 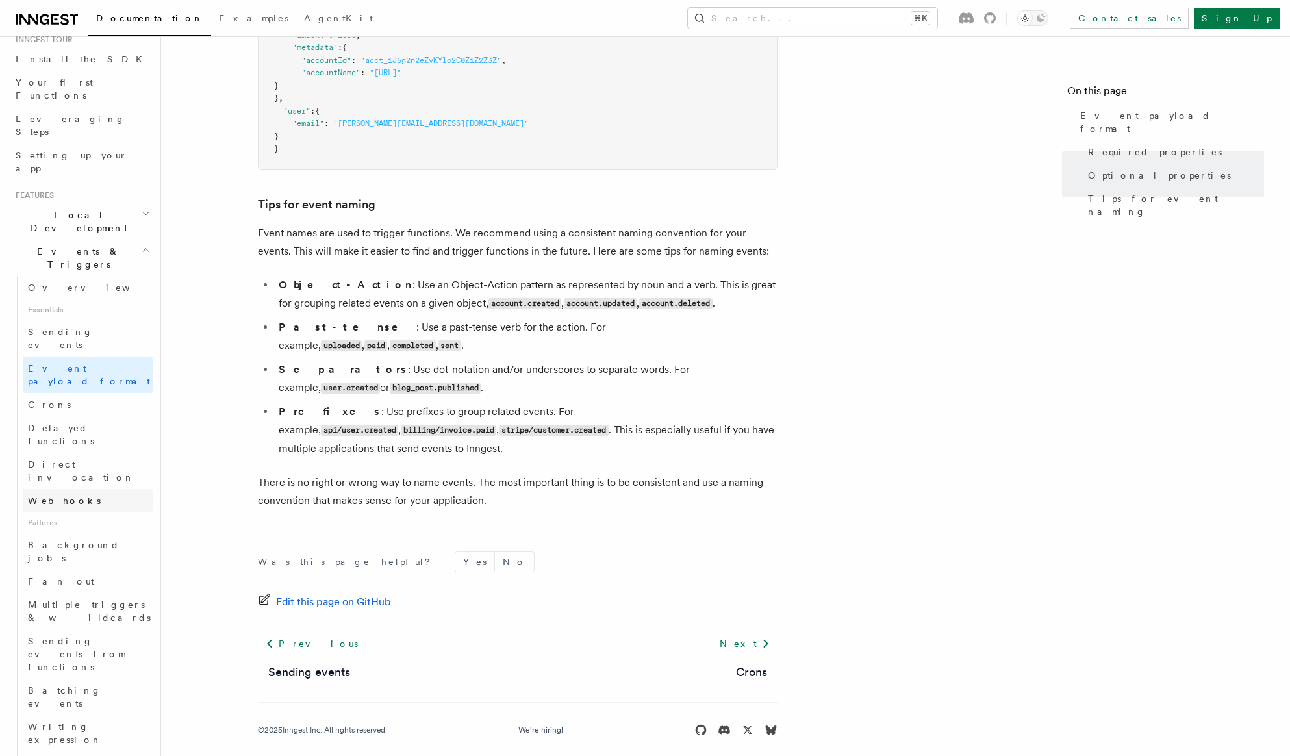 What do you see at coordinates (1128, 18) in the screenshot?
I see `a: Contact sales` at bounding box center [1128, 18].